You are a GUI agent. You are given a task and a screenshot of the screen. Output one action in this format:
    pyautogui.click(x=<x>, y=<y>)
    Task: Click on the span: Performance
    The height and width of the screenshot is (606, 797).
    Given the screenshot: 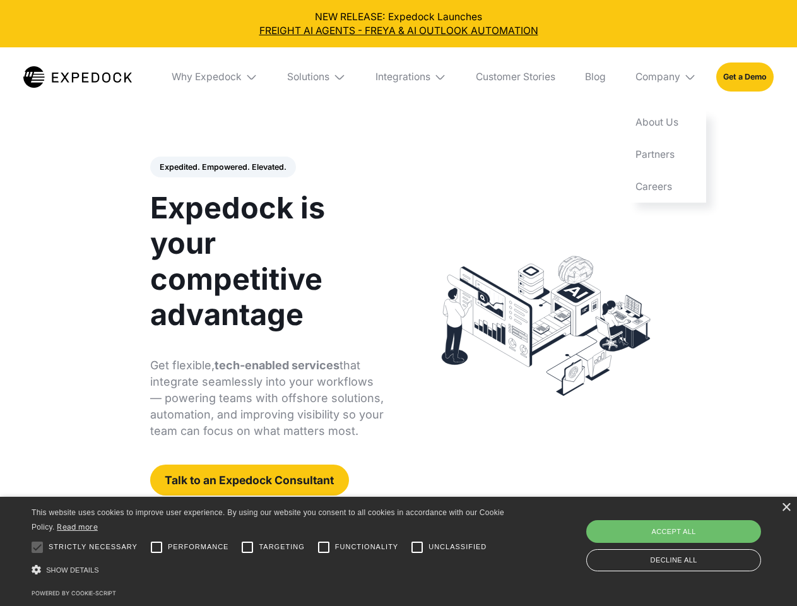 What is the action you would take?
    pyautogui.click(x=198, y=547)
    